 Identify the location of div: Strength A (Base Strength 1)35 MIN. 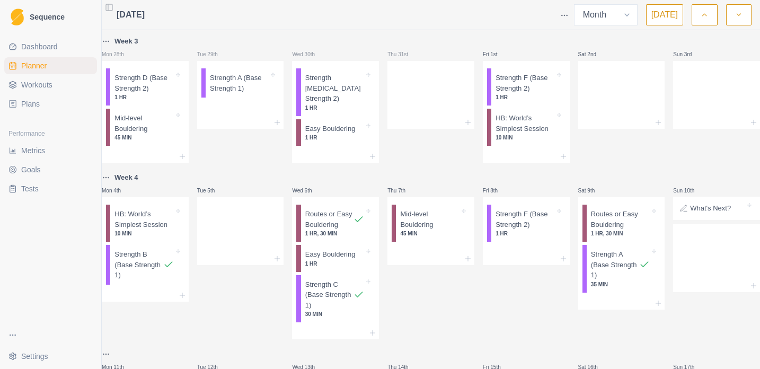
(621, 269).